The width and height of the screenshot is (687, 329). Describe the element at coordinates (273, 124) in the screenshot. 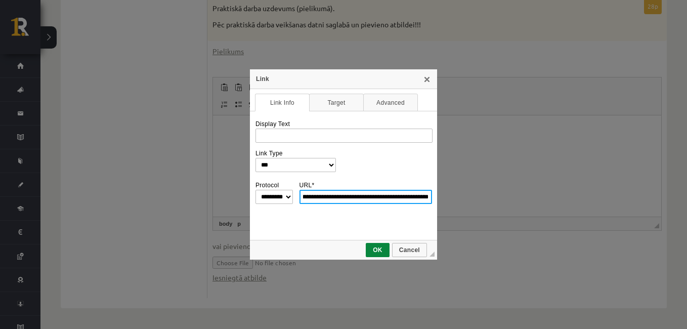

I see `label: Display Text` at that location.